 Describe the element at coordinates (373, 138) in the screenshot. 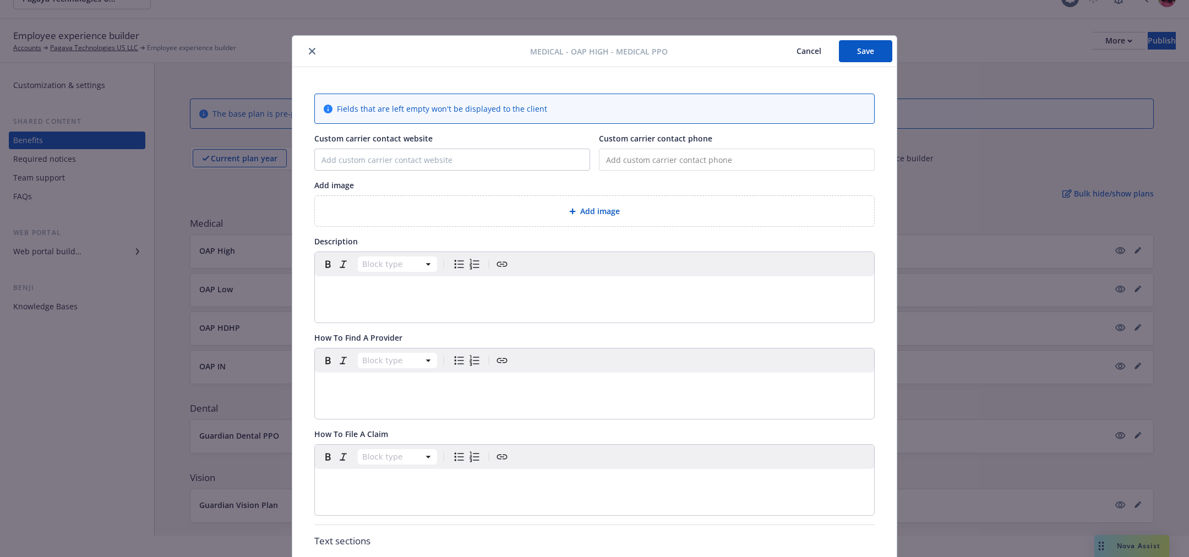

I see `span: Custom carrier contact website` at that location.